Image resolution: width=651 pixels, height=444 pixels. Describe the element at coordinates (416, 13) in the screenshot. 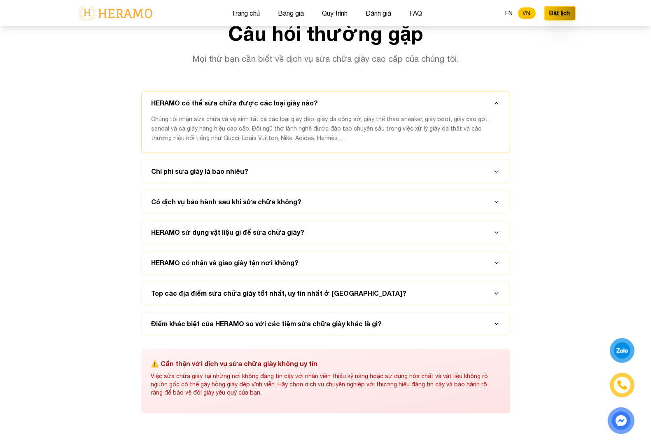

I see `button: FAQ` at that location.